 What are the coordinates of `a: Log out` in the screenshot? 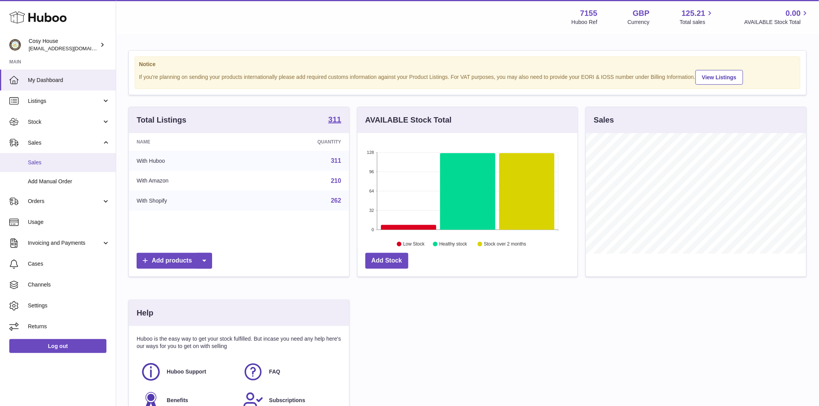 It's located at (58, 346).